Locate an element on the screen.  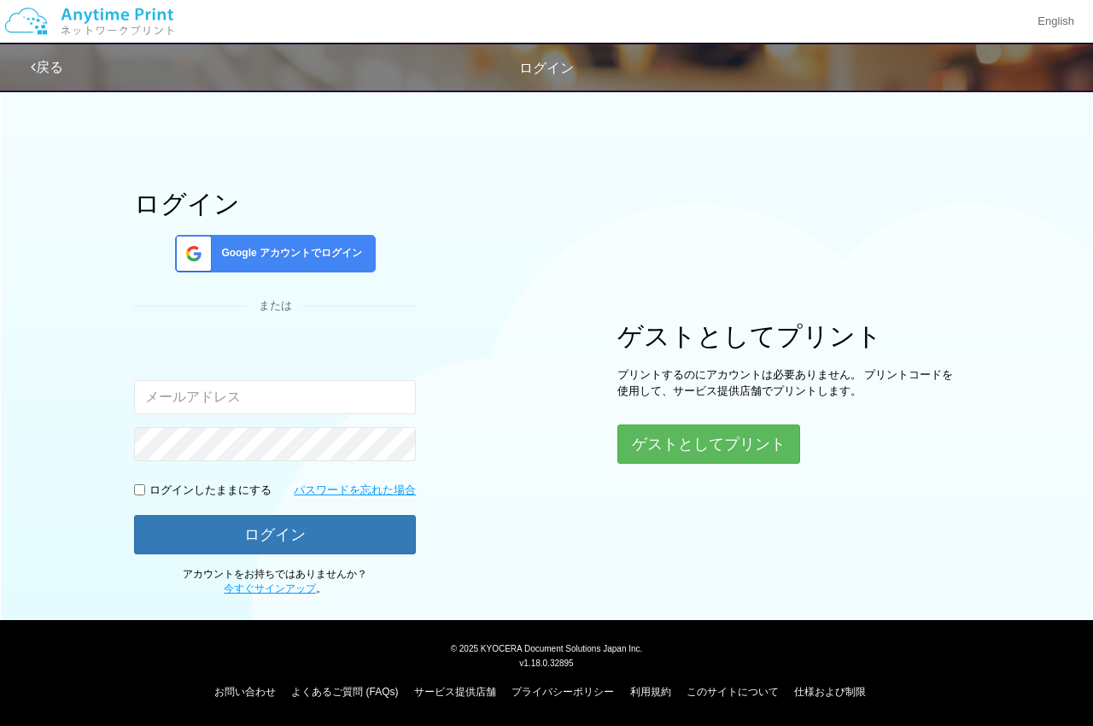
h1: ゲストとしてプリント is located at coordinates (788, 335).